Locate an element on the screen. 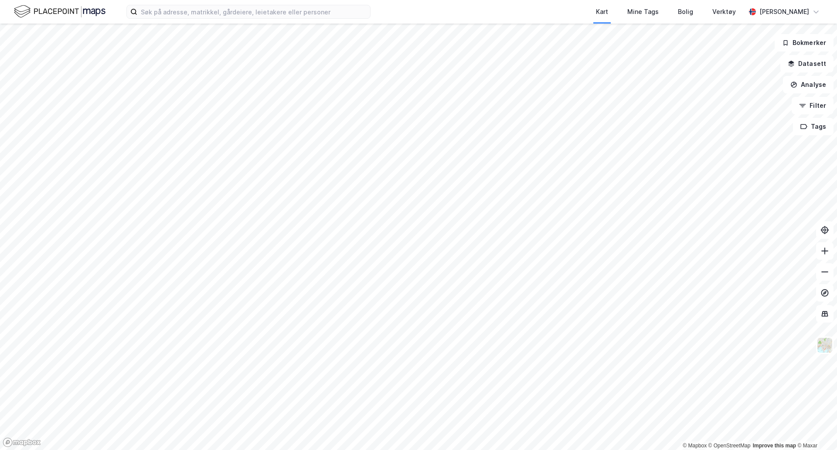  img: logo.f888ab2527a4732fd821a326f86c7f29.svg is located at coordinates (60, 11).